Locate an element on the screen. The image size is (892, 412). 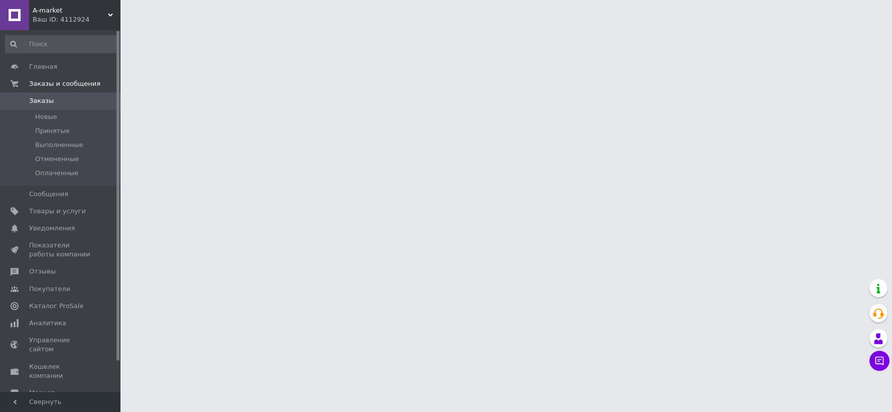
span: Отзывы is located at coordinates (42, 272).